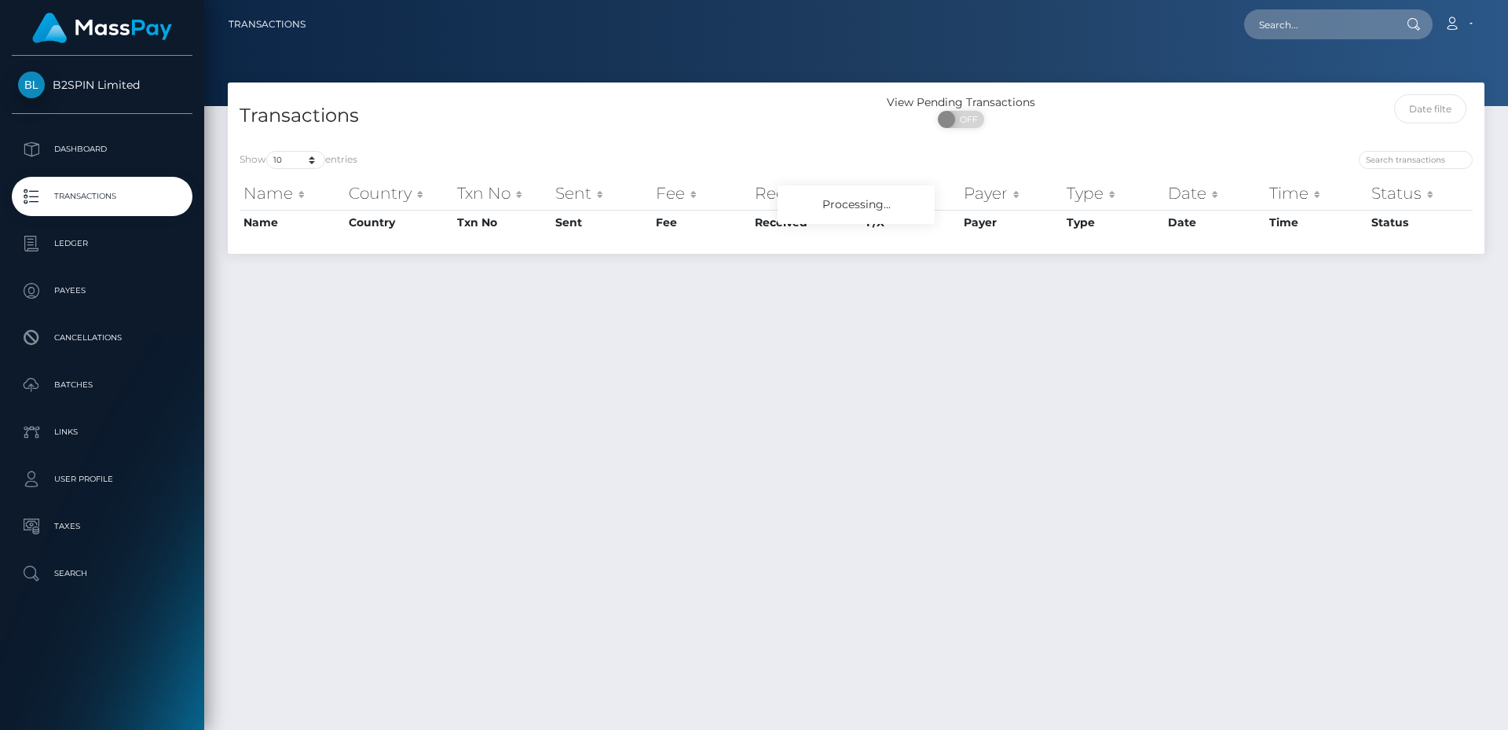 The image size is (1508, 730). What do you see at coordinates (102, 338) in the screenshot?
I see `a: Cancellations` at bounding box center [102, 338].